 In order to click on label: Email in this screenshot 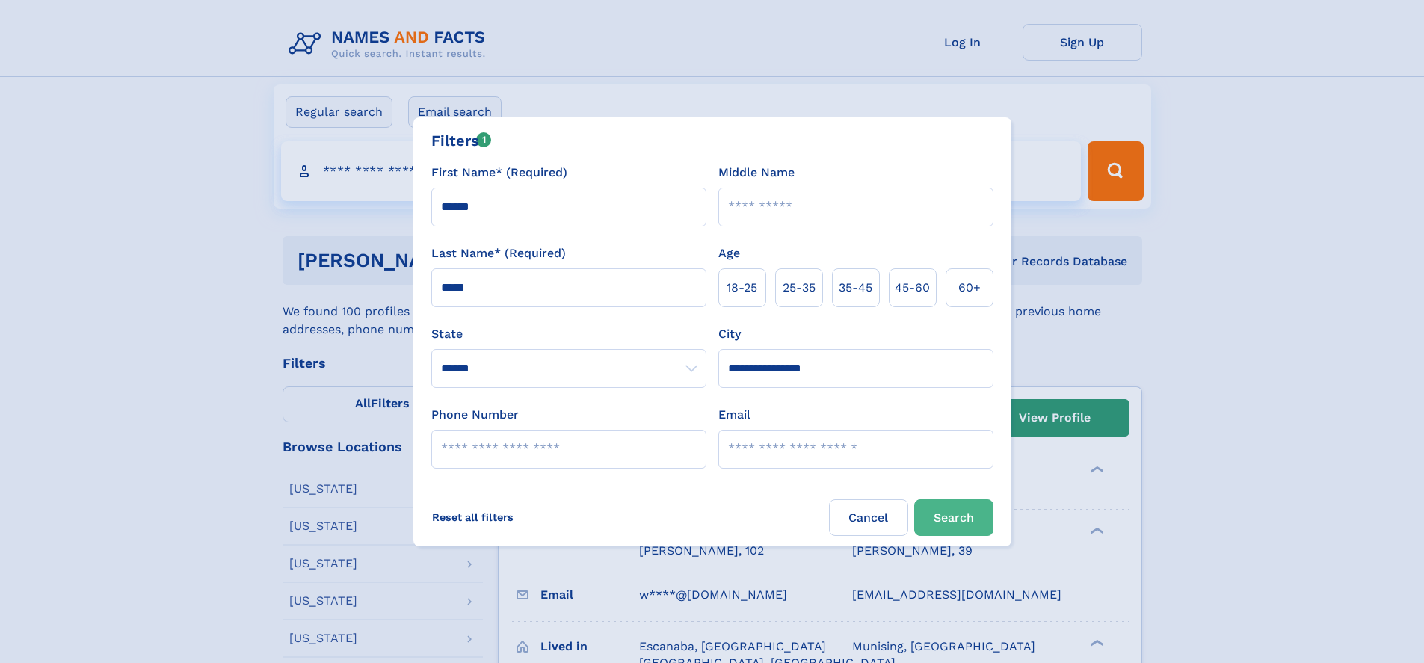, I will do `click(734, 415)`.